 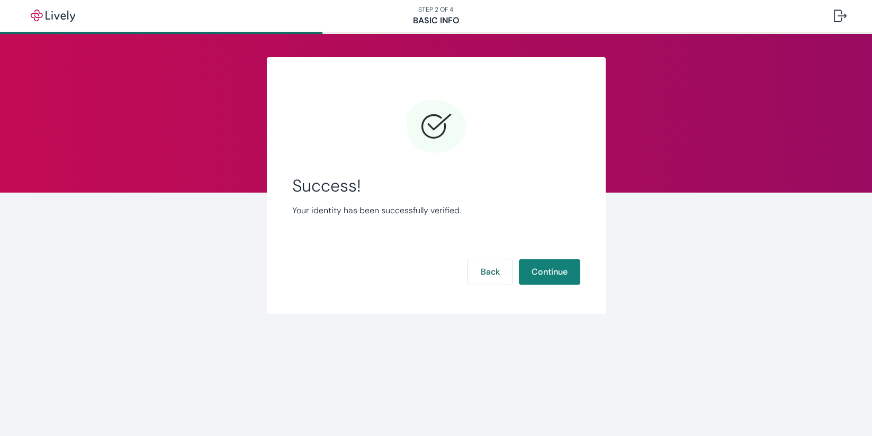 What do you see at coordinates (436, 211) in the screenshot?
I see `p: Your identity has been successfully verified.` at bounding box center [436, 211].